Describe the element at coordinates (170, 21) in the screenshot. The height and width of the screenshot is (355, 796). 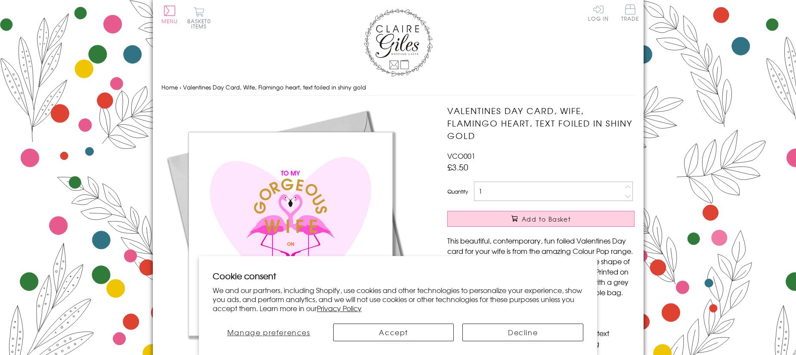
I see `span: Menu` at that location.